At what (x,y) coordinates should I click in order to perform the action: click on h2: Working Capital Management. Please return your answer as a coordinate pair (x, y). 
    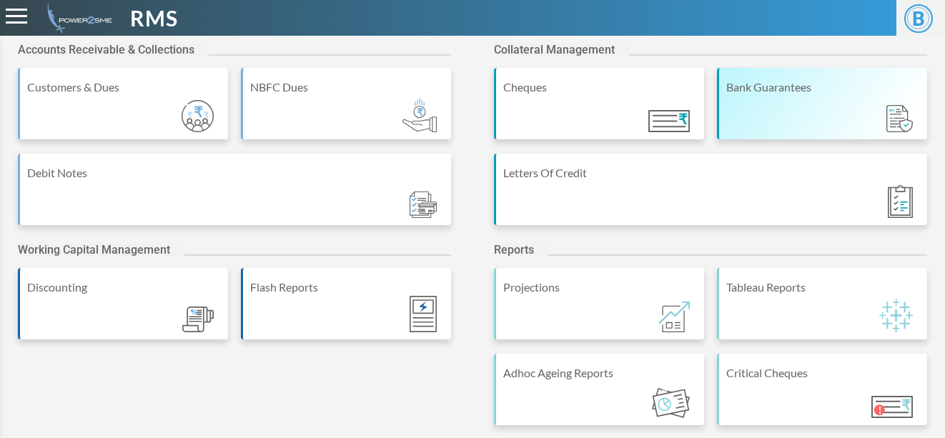
    Looking at the image, I should click on (101, 249).